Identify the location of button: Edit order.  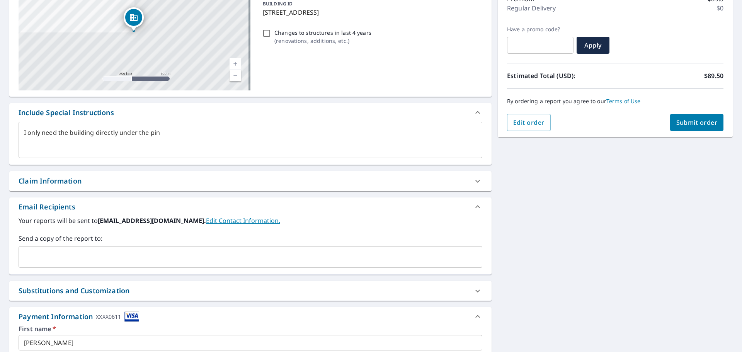
(529, 123).